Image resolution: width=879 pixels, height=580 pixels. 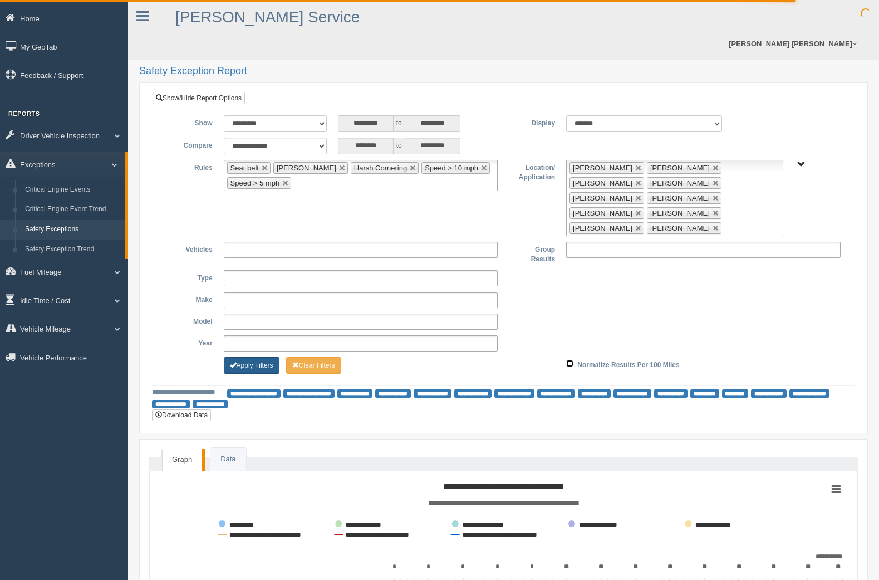 What do you see at coordinates (181, 415) in the screenshot?
I see `button: Download Data` at bounding box center [181, 415].